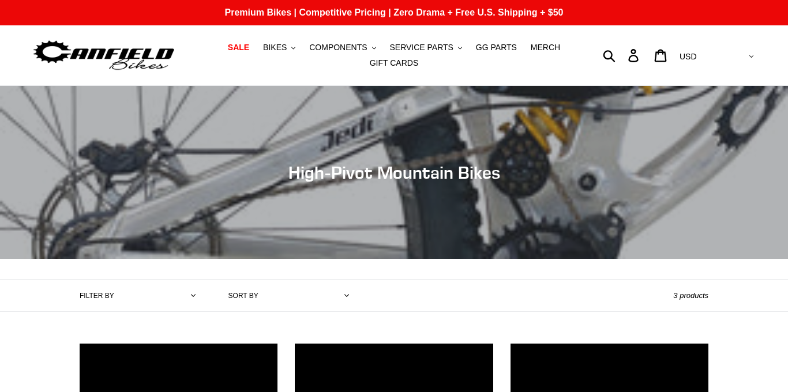 This screenshot has width=788, height=392. I want to click on label: Sort by, so click(243, 296).